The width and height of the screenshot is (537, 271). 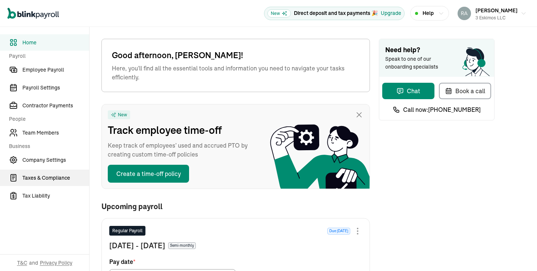 What do you see at coordinates (236, 73) in the screenshot?
I see `span: Here, you'll find all the essential tools and information you need to navigate your tasks efficie...` at bounding box center [236, 73].